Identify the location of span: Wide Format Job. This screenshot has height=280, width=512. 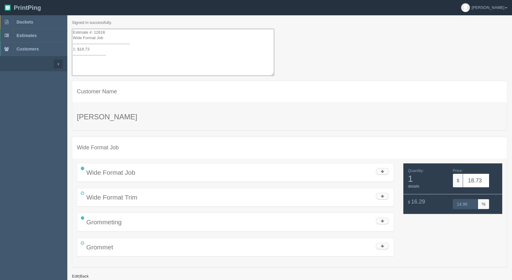
(111, 172).